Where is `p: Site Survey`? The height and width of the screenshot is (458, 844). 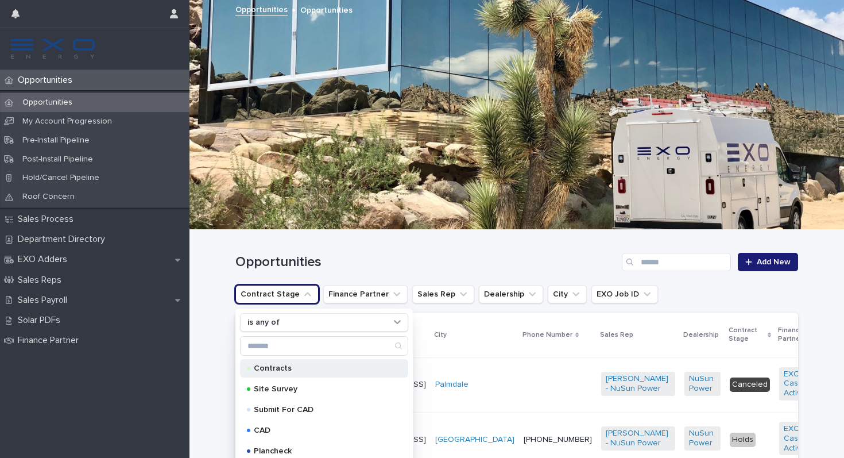 p: Site Survey is located at coordinates (322, 389).